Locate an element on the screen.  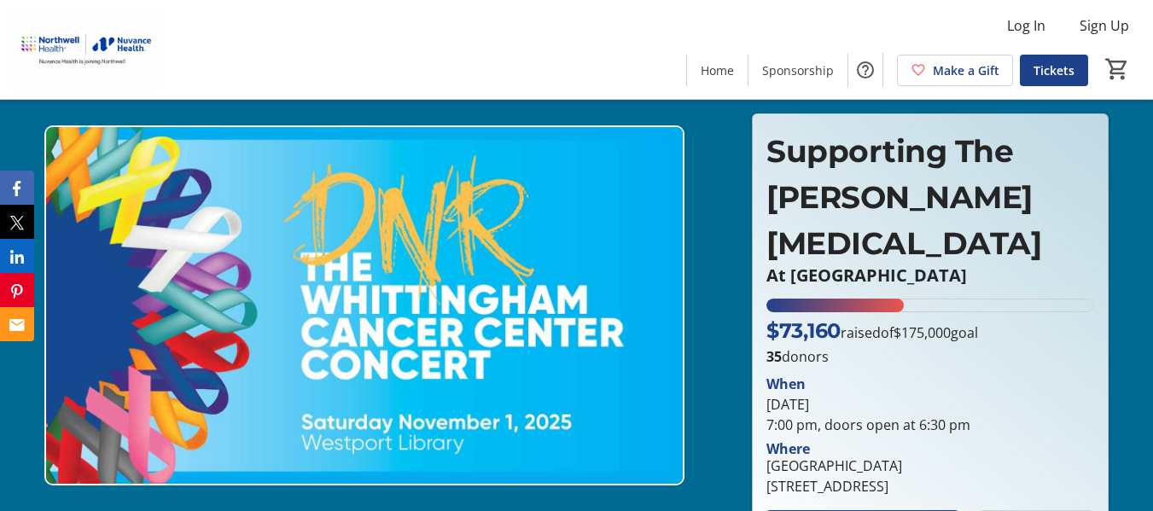
a: Make a Gift is located at coordinates (955, 70).